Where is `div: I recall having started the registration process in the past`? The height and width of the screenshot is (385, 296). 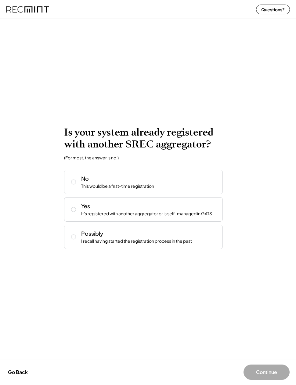
div: I recall having started the registration process in the past is located at coordinates (136, 241).